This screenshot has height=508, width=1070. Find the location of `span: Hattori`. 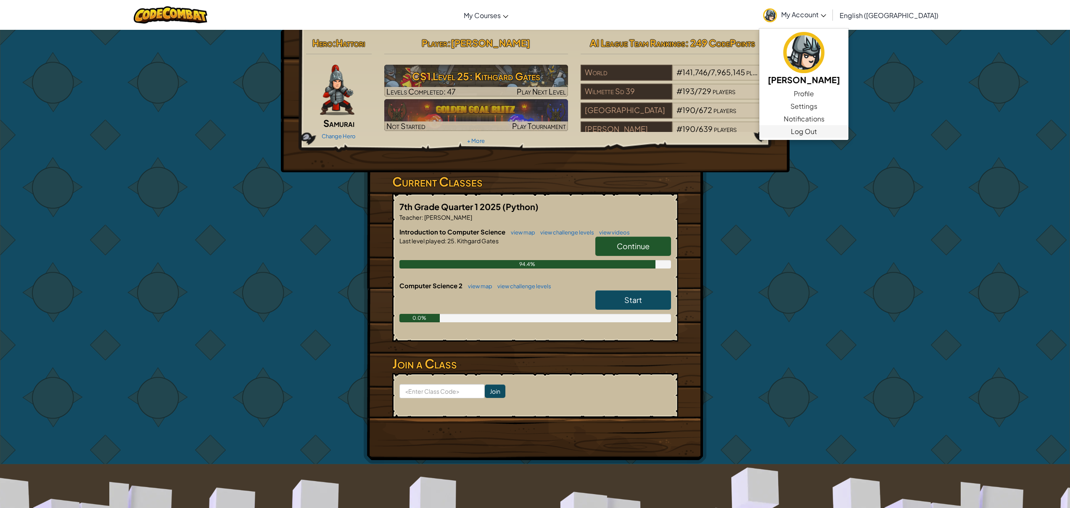

span: Hattori is located at coordinates (350, 43).